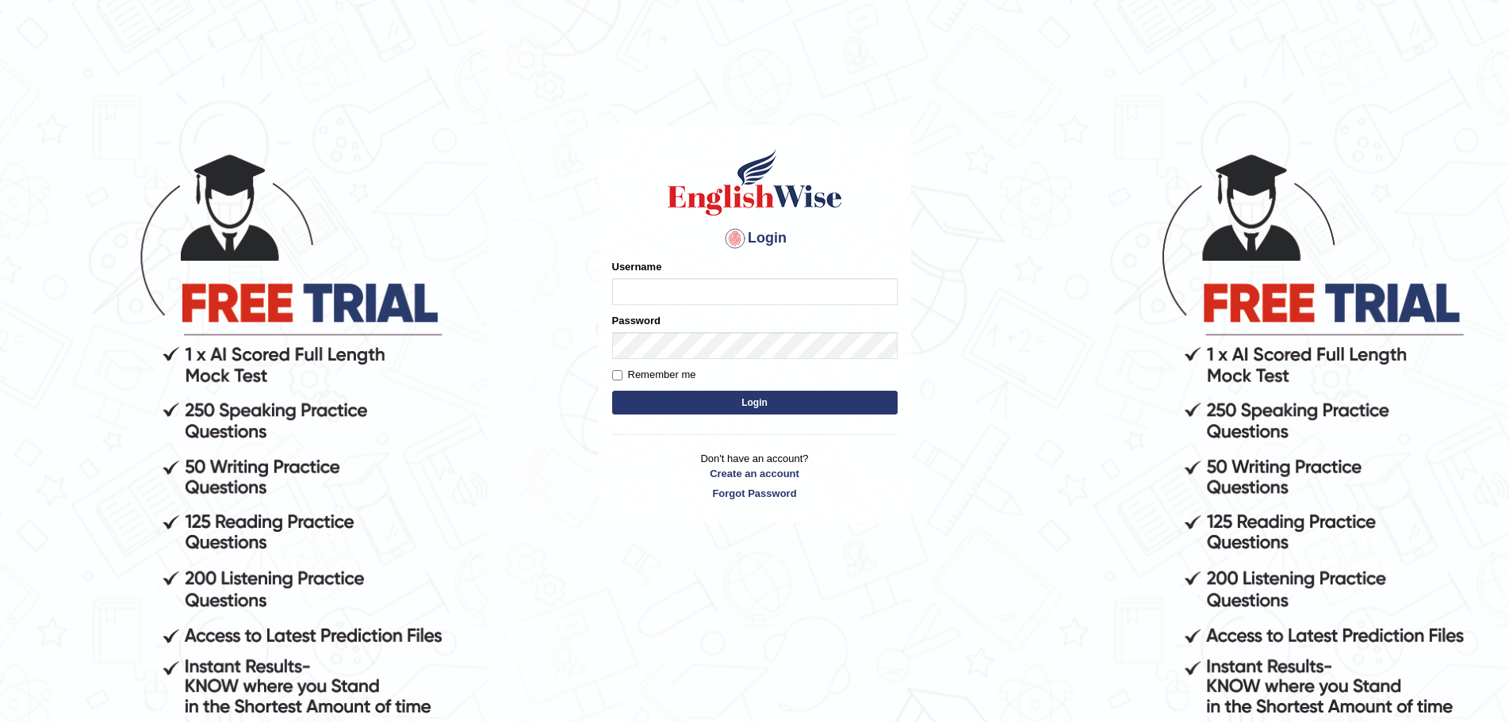 The width and height of the screenshot is (1509, 722). What do you see at coordinates (755, 473) in the screenshot?
I see `a: Create an account` at bounding box center [755, 473].